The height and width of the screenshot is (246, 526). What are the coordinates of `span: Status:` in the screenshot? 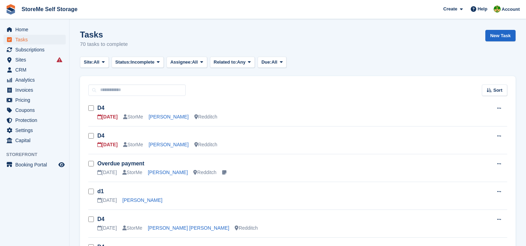 It's located at (123, 62).